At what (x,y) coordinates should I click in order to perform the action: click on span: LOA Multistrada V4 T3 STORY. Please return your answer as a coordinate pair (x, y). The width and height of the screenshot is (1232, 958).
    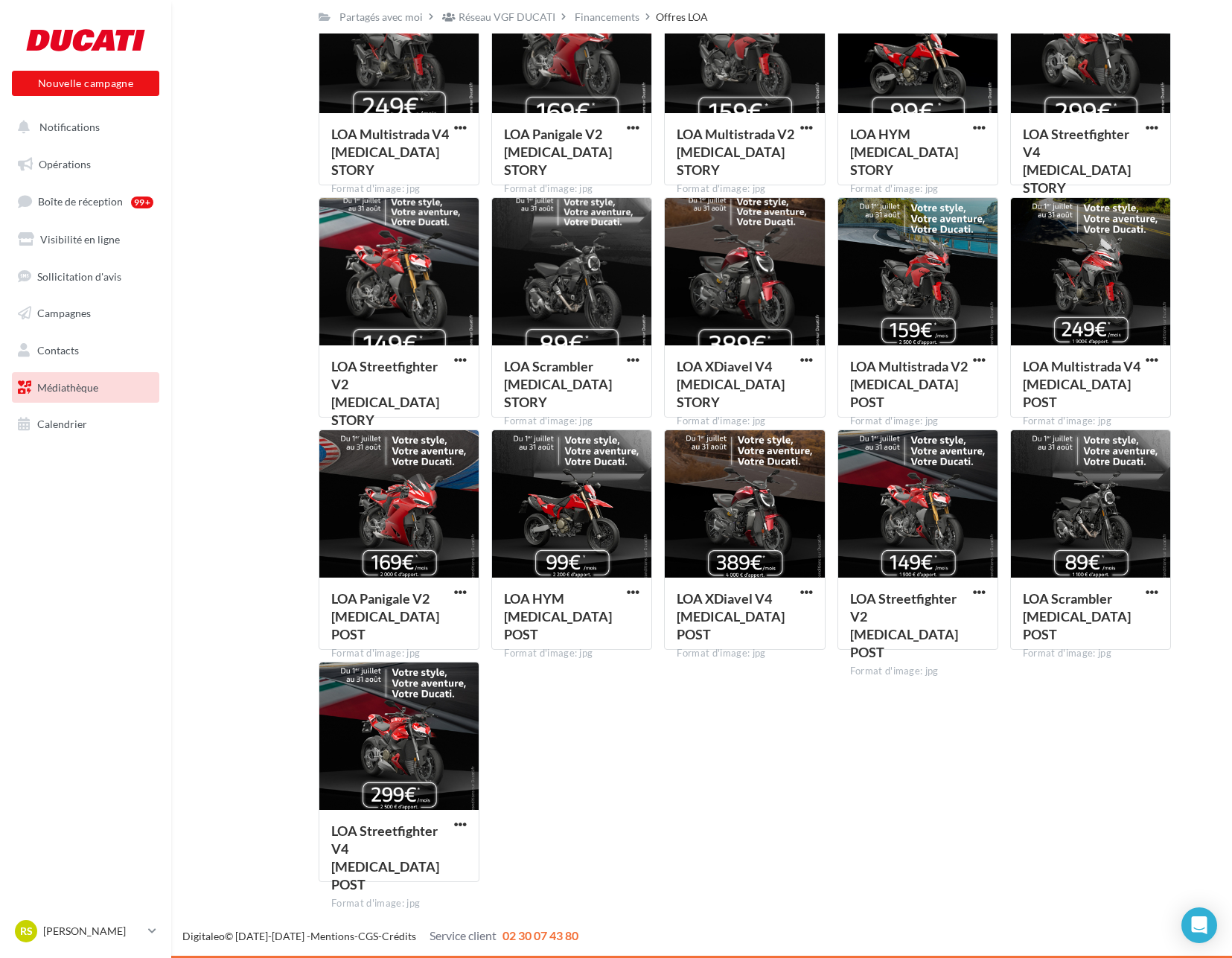
    Looking at the image, I should click on (390, 152).